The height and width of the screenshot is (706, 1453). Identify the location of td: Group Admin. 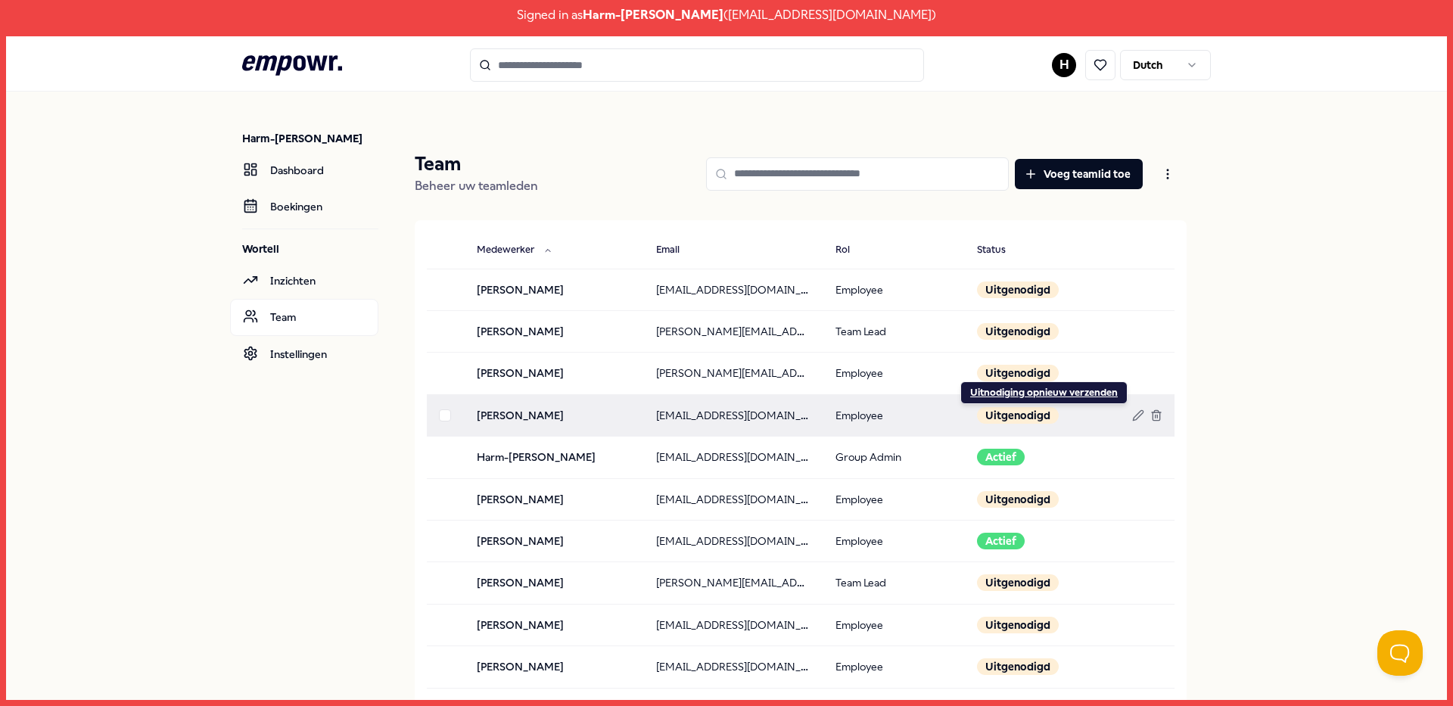
(894, 457).